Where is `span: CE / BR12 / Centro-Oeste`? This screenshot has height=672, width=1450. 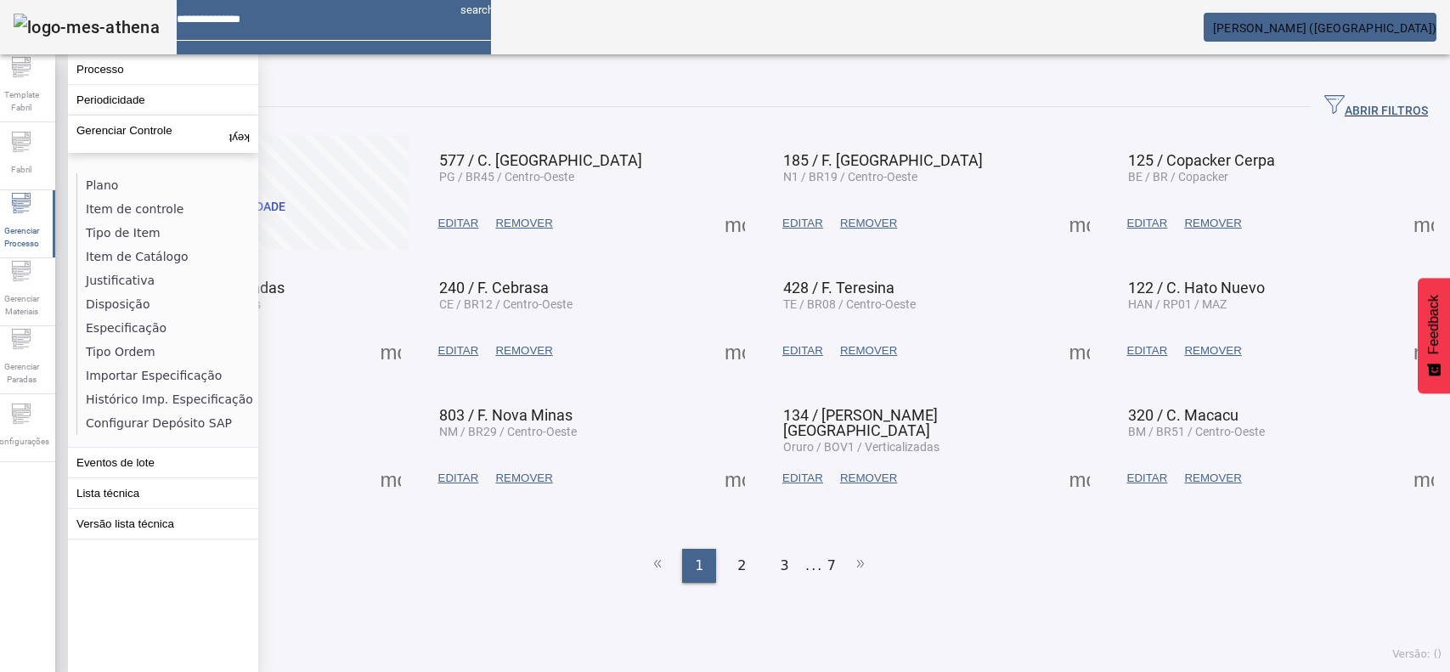
span: CE / BR12 / Centro-Oeste is located at coordinates (505, 304).